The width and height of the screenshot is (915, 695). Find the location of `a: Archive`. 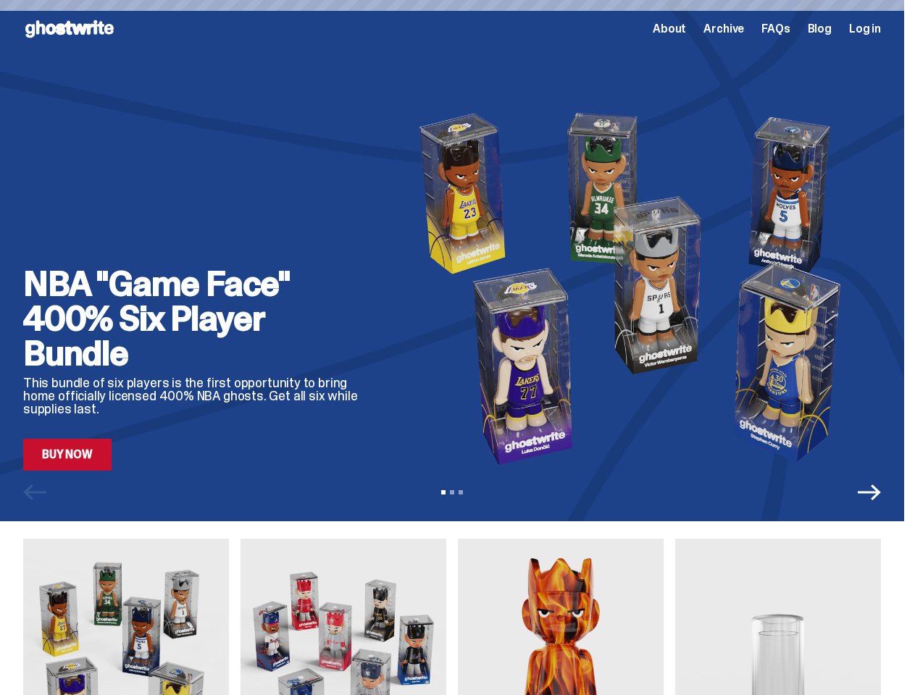

a: Archive is located at coordinates (723, 29).